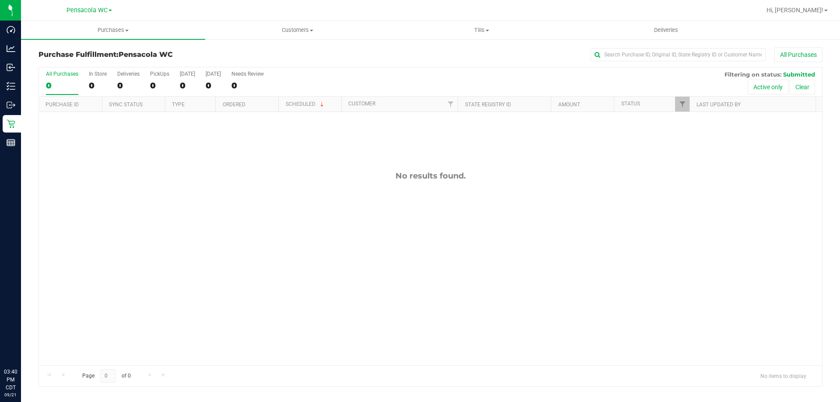 The image size is (840, 402). I want to click on inline-svg: Retail, so click(11, 124).